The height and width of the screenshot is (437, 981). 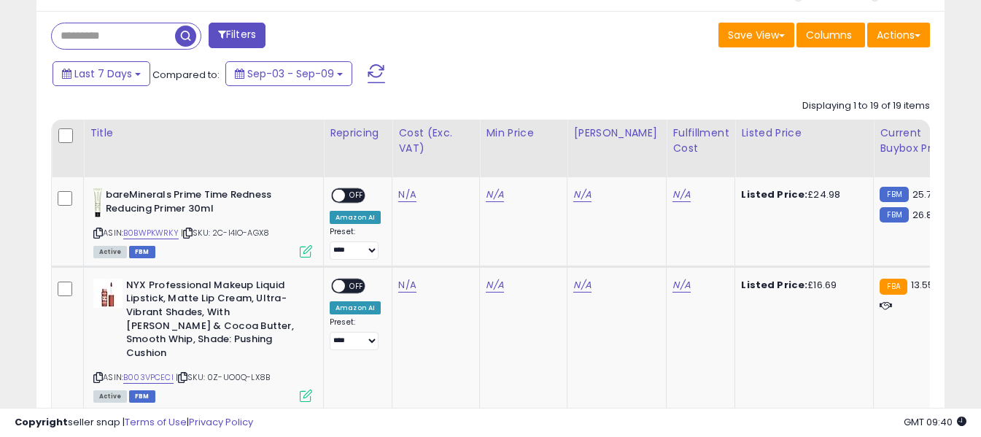 I want to click on span: Compared to:, so click(x=186, y=74).